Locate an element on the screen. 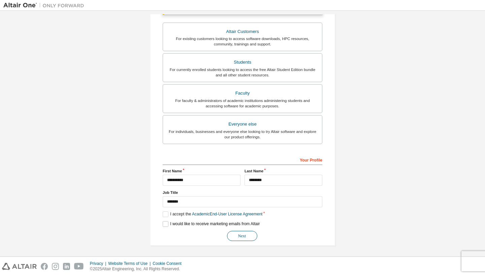  label: Last Name is located at coordinates (283, 171).